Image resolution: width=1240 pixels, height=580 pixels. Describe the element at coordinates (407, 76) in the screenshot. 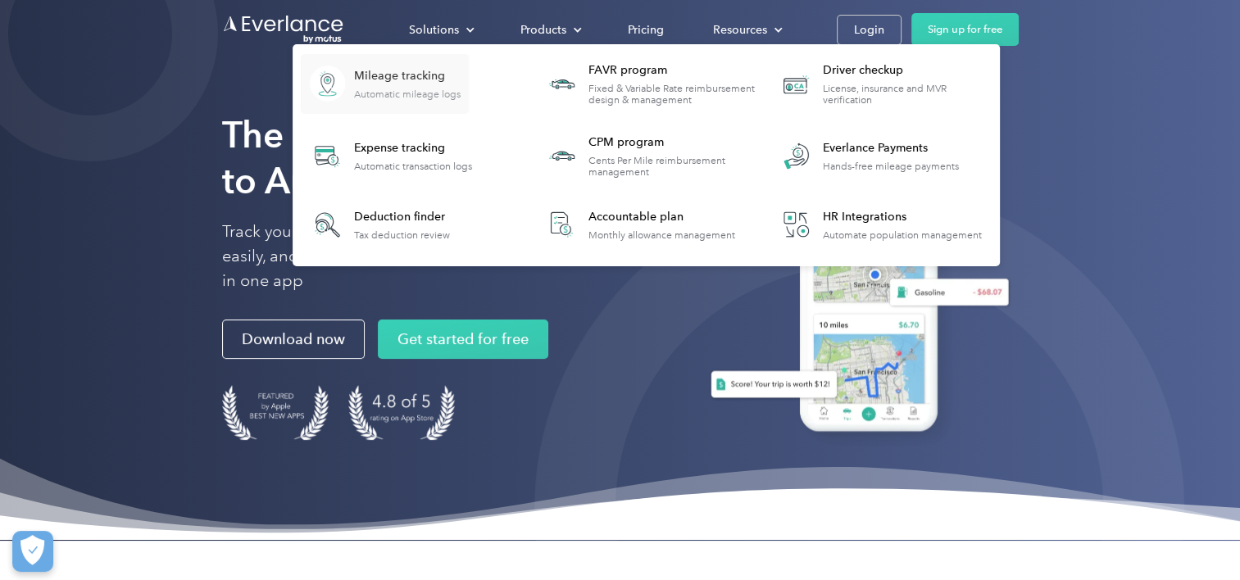

I see `div: Mileage tracking` at that location.